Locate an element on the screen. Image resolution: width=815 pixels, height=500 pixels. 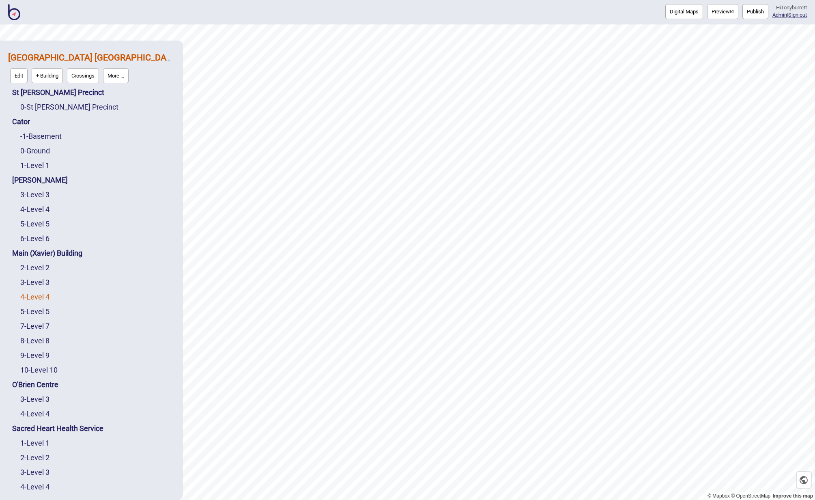
a: Main (Xavier) Building is located at coordinates (47, 253).